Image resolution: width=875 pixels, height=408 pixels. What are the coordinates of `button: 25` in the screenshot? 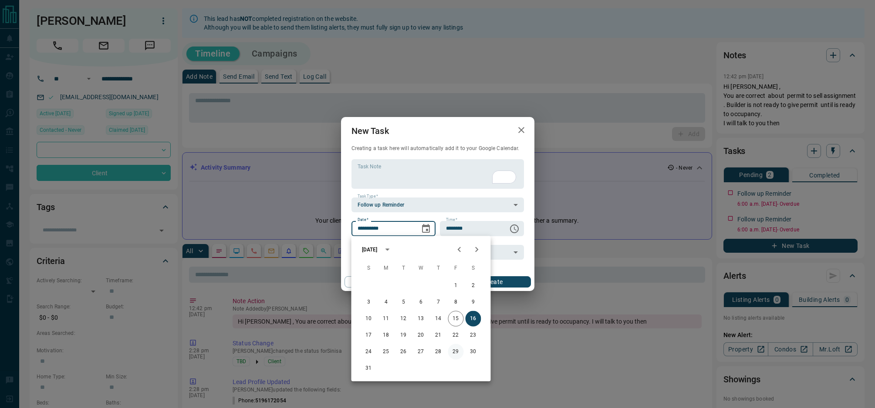 It's located at (386, 352).